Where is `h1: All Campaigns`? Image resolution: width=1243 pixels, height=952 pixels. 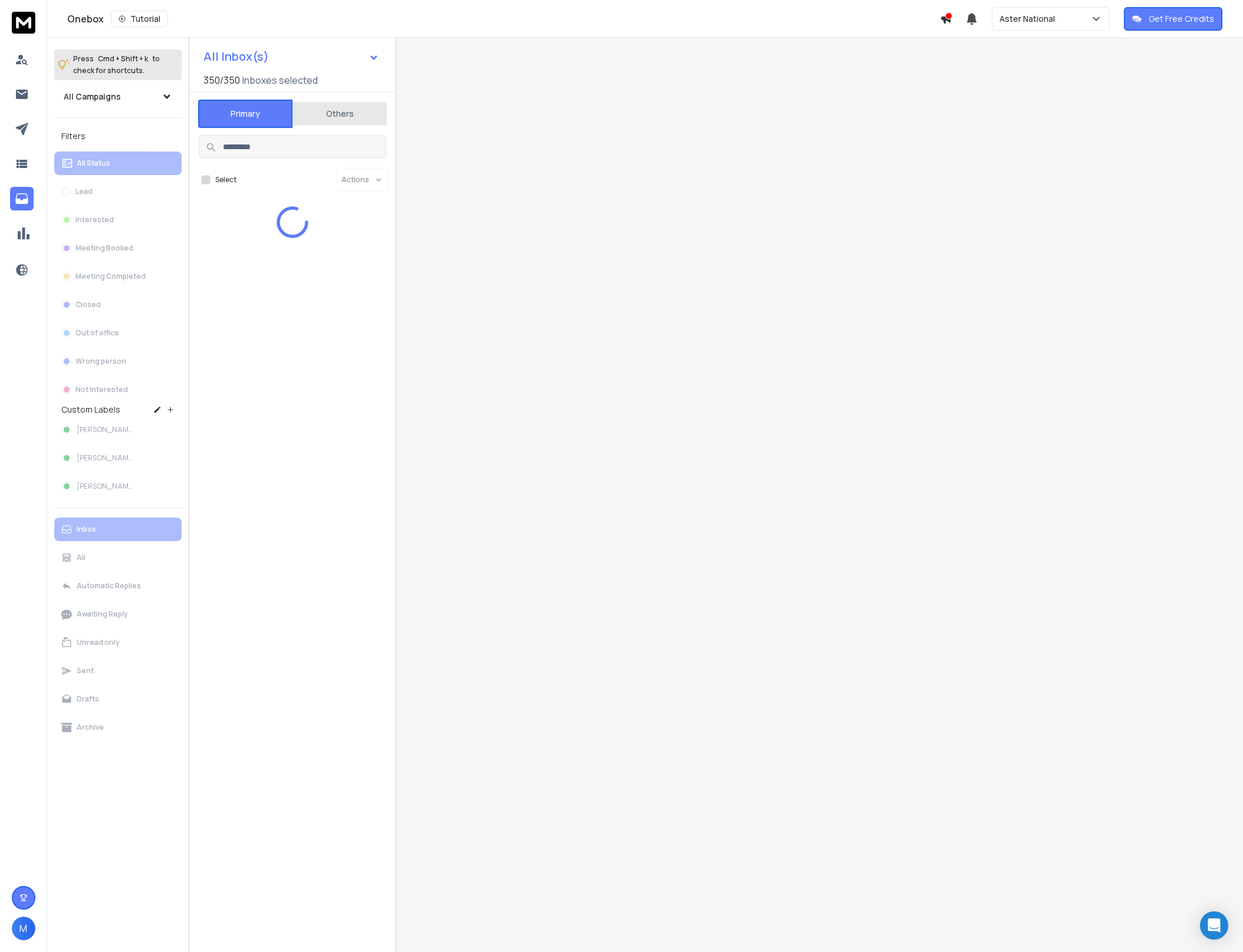
h1: All Campaigns is located at coordinates (92, 96).